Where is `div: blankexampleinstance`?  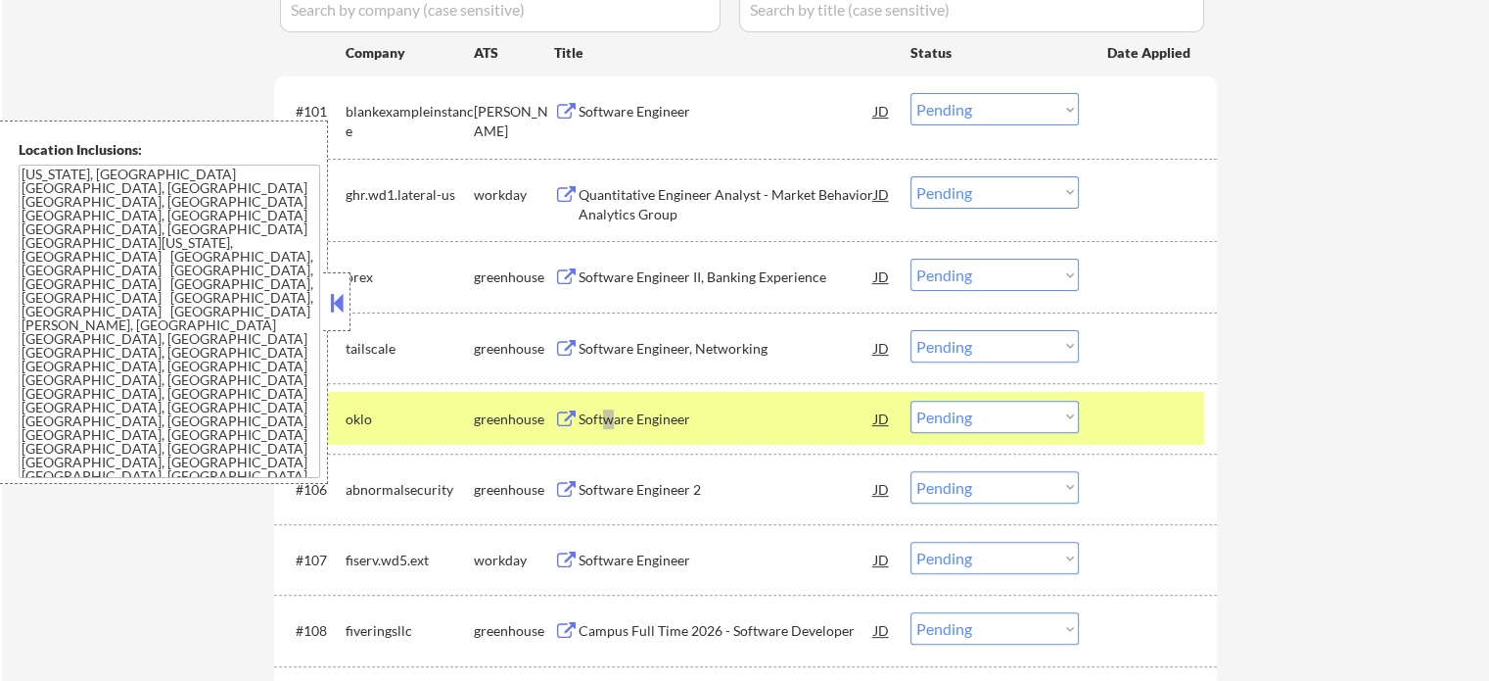
div: blankexampleinstance is located at coordinates (409, 120).